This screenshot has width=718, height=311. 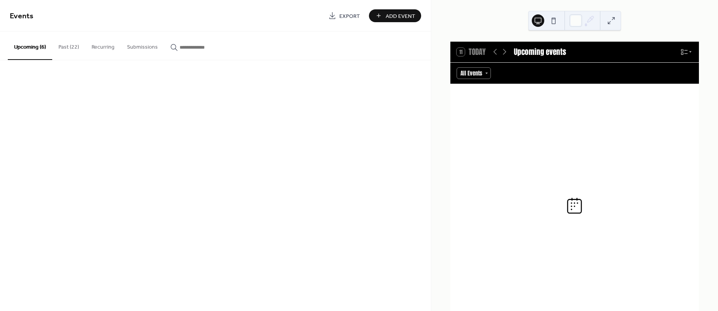 I want to click on span: Export, so click(x=349, y=16).